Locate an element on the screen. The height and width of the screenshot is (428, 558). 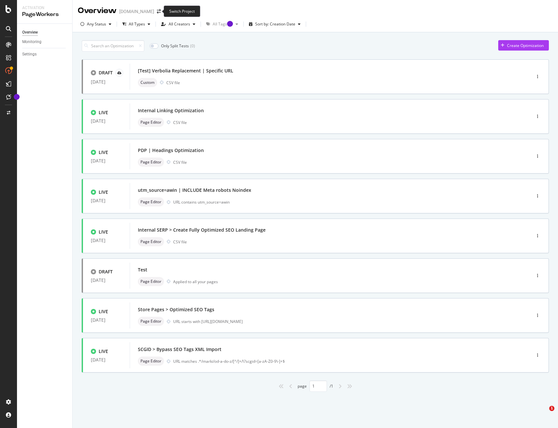
div: All Creators is located at coordinates (179, 24).